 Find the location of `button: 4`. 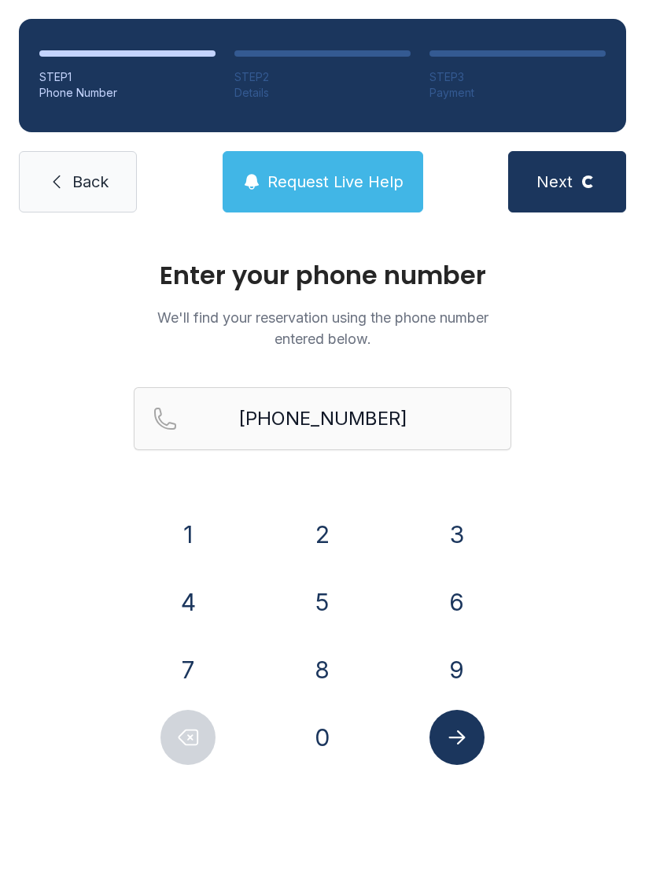

button: 4 is located at coordinates (188, 602).